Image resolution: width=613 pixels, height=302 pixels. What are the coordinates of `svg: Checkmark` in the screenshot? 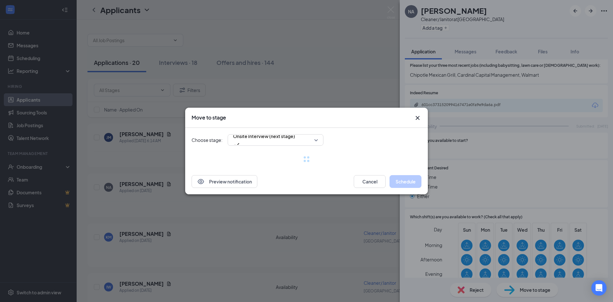 It's located at (237, 145).